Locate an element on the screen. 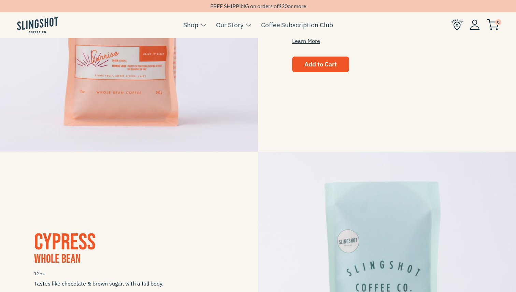 The height and width of the screenshot is (292, 516). span: Add to Cart is located at coordinates (320, 64).